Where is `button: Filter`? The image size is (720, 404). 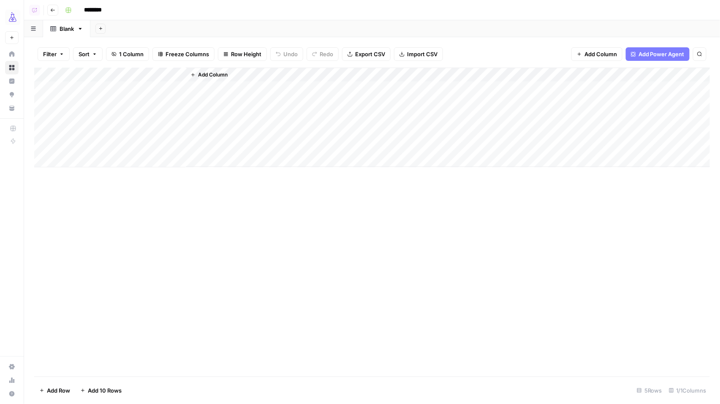
button: Filter is located at coordinates (54, 54).